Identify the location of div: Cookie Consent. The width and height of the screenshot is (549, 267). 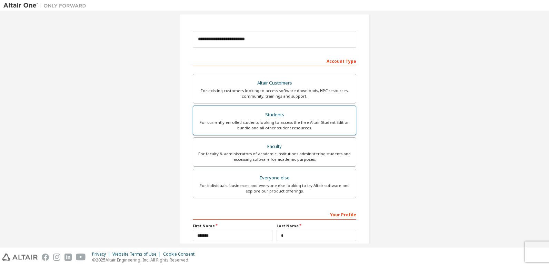
(181, 254).